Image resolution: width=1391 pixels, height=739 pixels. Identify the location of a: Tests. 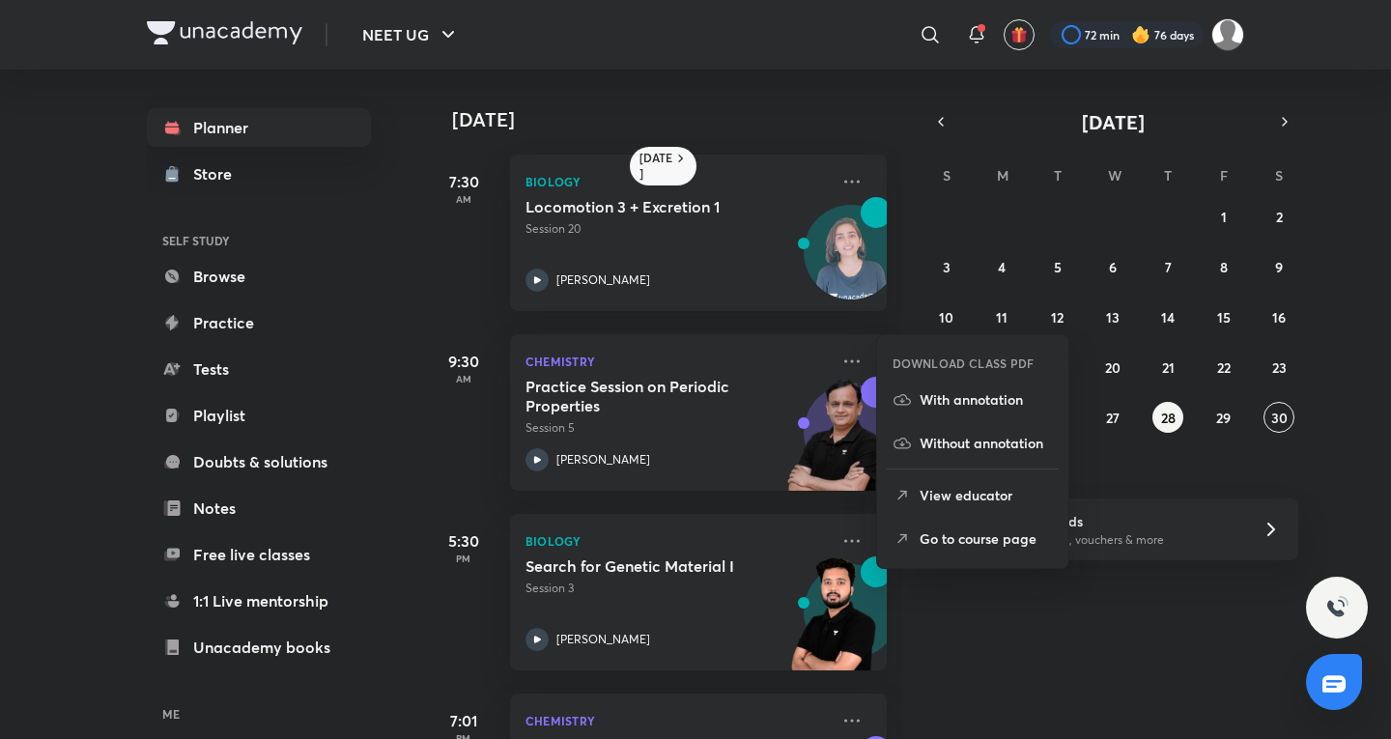
(259, 369).